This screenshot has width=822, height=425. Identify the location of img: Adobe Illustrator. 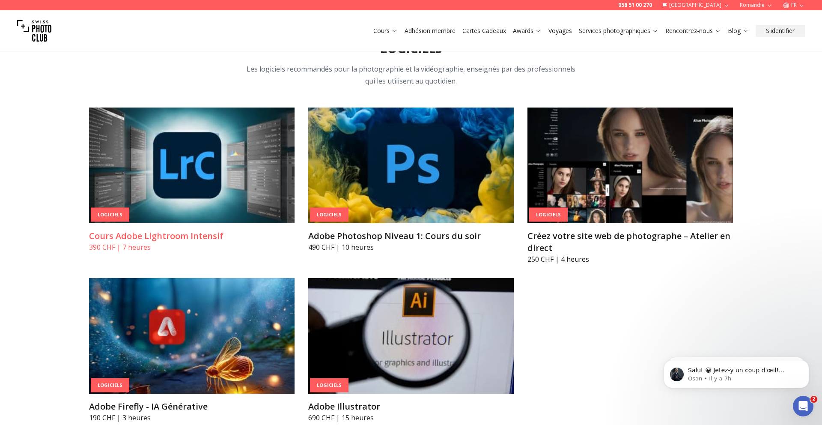
(411, 336).